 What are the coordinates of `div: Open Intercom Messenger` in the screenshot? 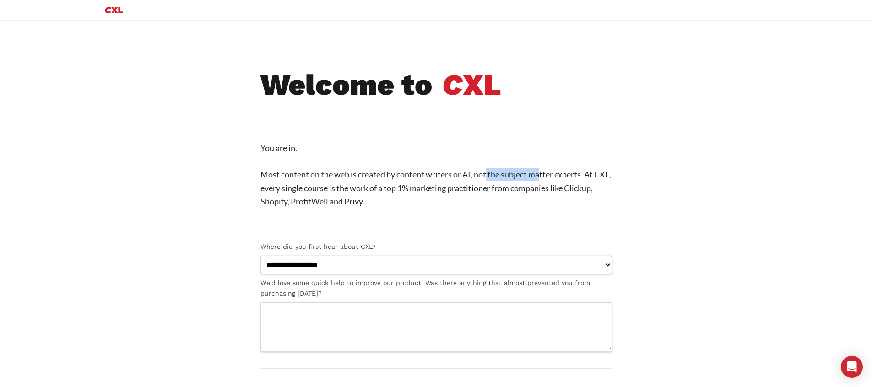 It's located at (852, 367).